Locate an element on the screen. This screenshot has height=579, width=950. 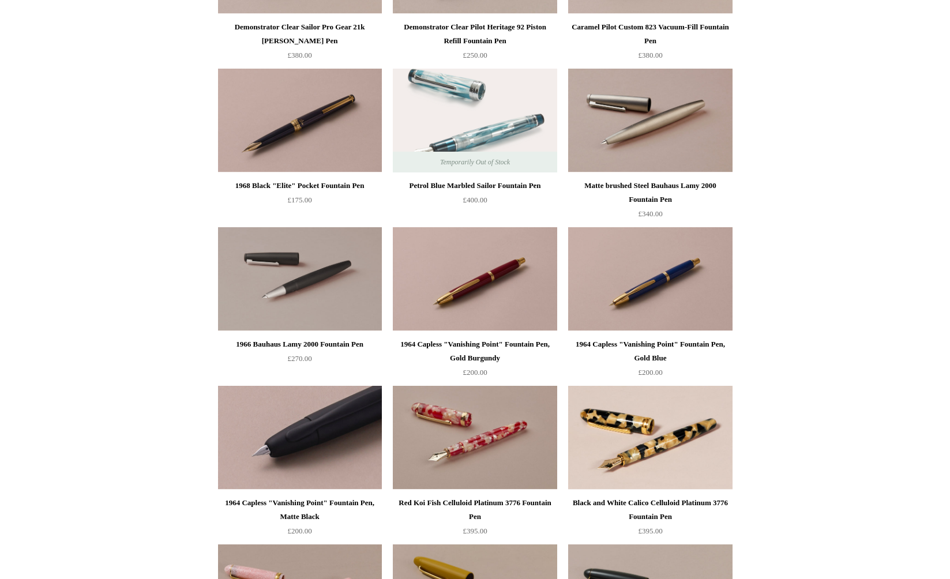
div: Matte brushed Steel Bauhaus Lamy 2000 Fountain Pen is located at coordinates (650, 193).